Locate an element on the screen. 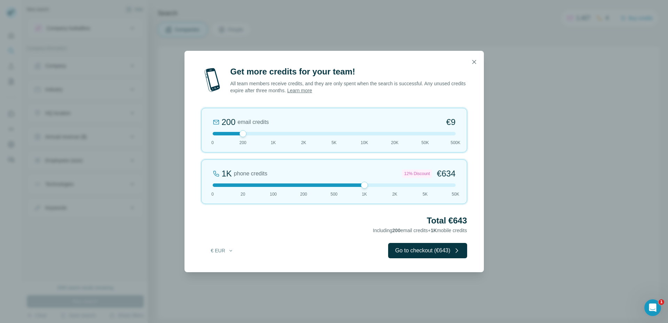 The height and width of the screenshot is (323, 668). span: 20K is located at coordinates (394, 143).